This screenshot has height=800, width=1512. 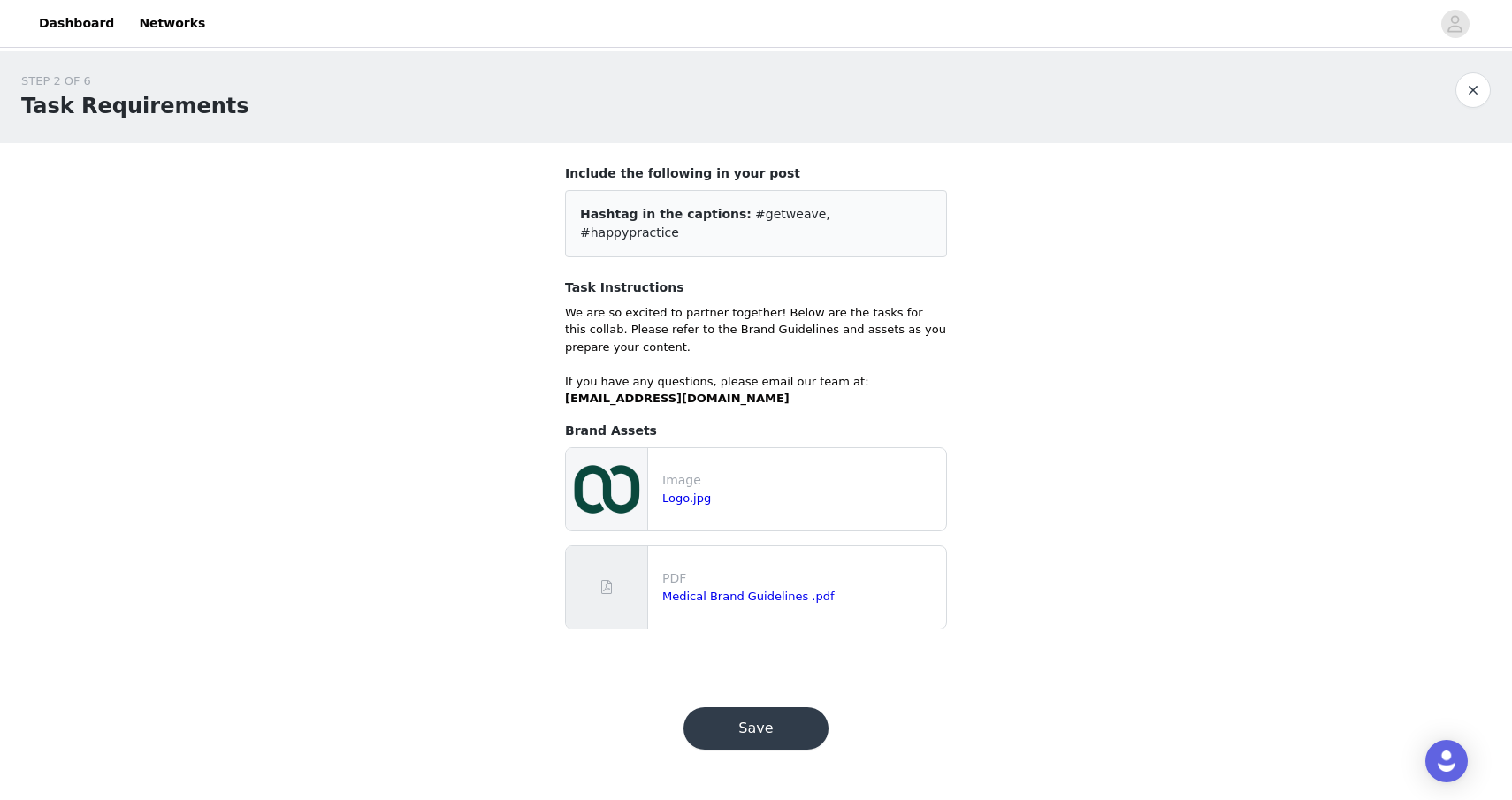 What do you see at coordinates (756, 330) in the screenshot?
I see `p: We are so excited to partner together! Below are the tasks for this collab. Please refer to the B...` at bounding box center [756, 330].